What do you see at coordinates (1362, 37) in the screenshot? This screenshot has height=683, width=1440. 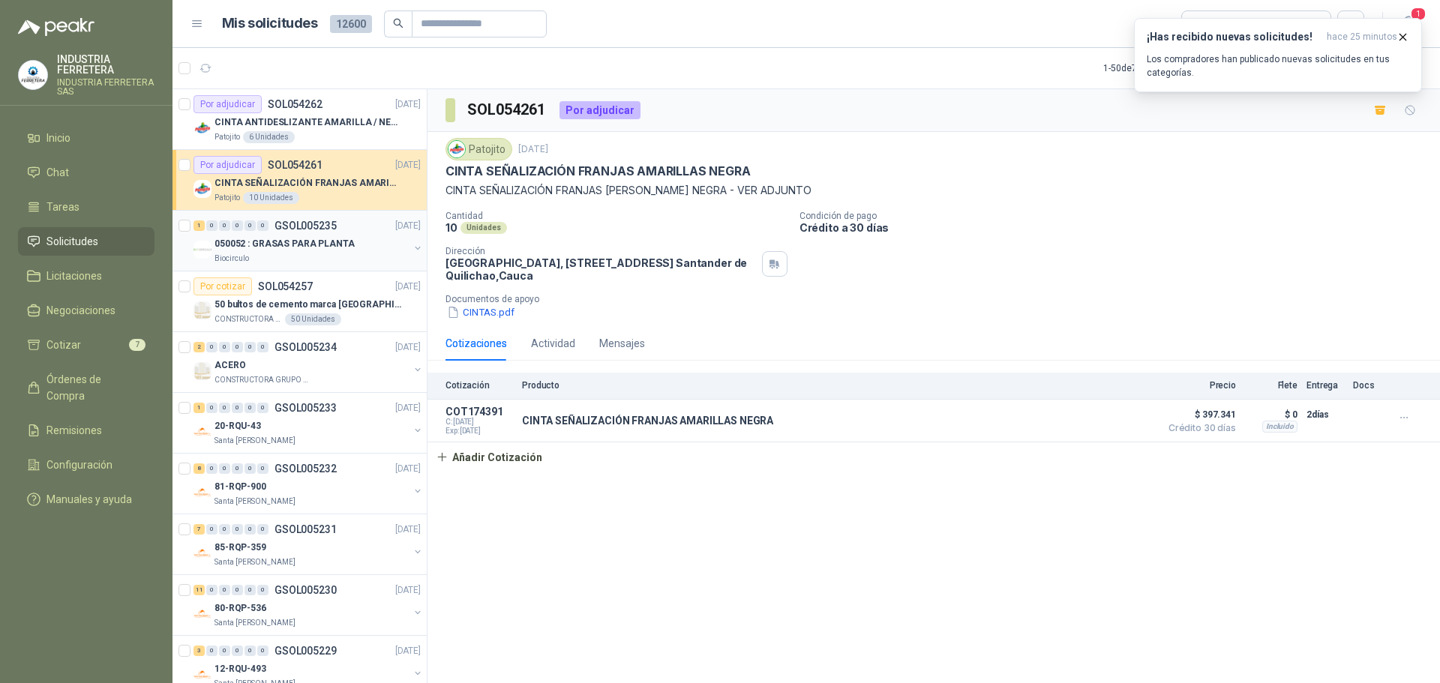 I see `span: hace 25 minutos` at bounding box center [1362, 37].